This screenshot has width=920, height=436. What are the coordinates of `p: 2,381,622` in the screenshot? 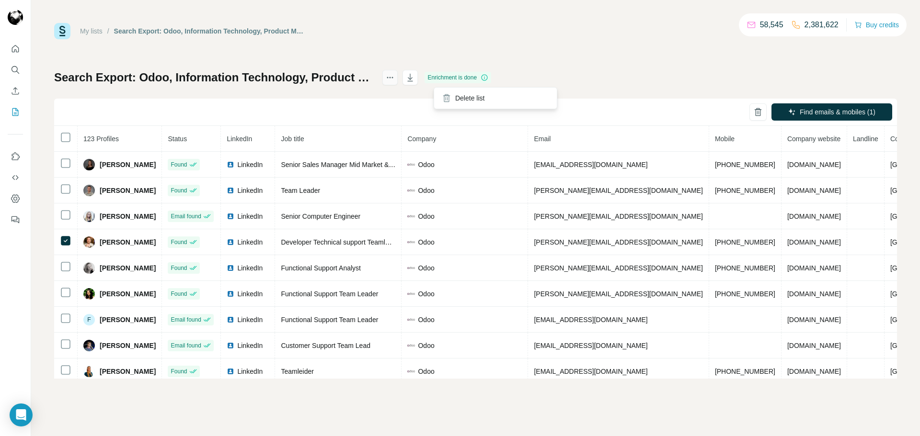 It's located at (821, 25).